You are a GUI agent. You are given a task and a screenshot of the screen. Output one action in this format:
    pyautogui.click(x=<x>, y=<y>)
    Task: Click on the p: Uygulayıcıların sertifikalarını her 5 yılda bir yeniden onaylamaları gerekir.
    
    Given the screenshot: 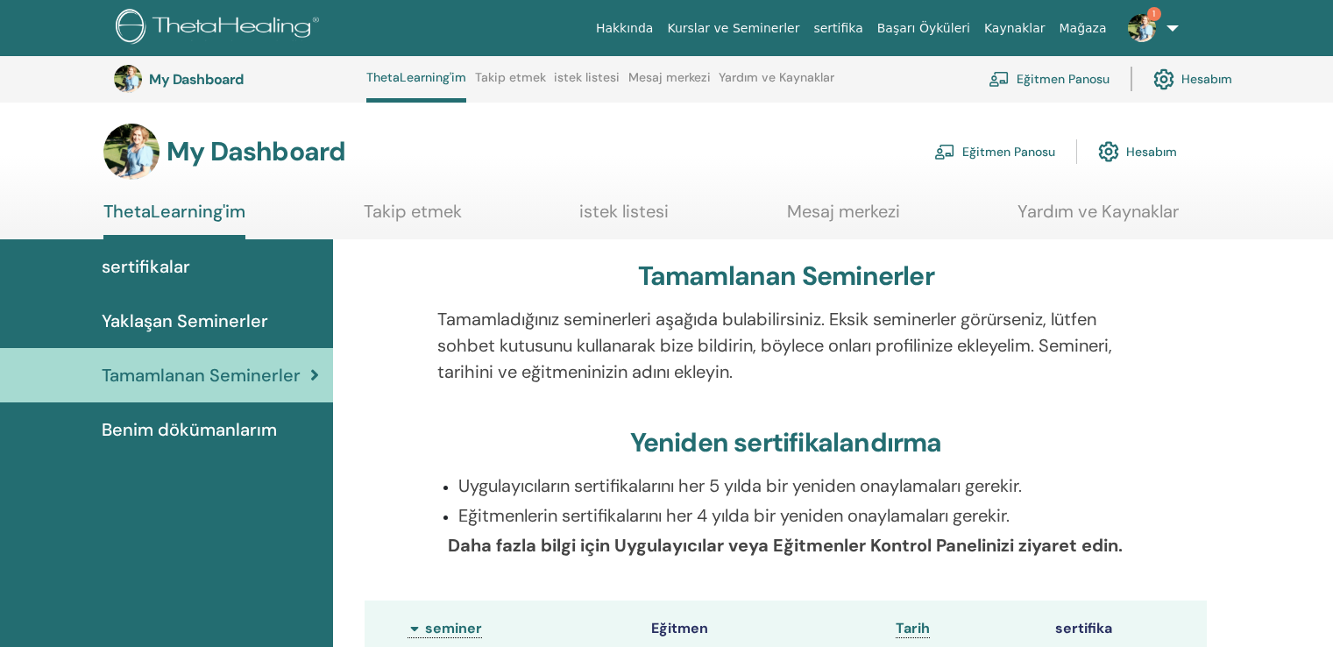 What is the action you would take?
    pyautogui.click(x=797, y=486)
    